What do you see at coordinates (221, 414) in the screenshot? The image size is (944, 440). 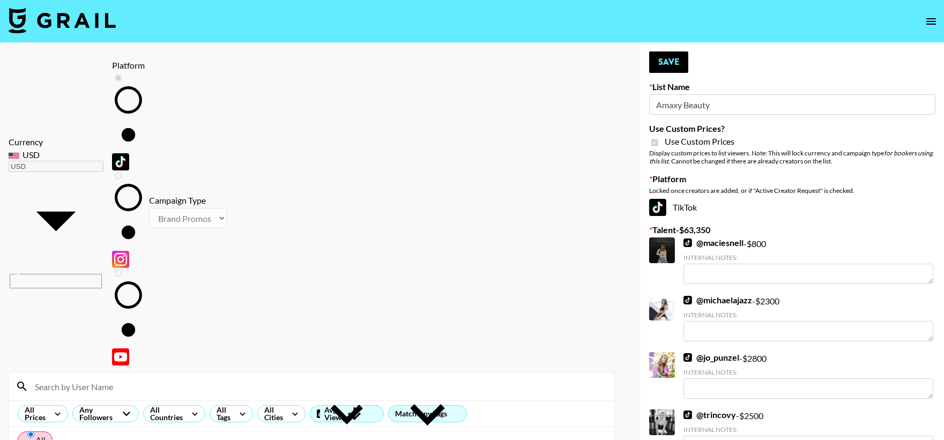 I see `div: All Tags` at bounding box center [221, 414].